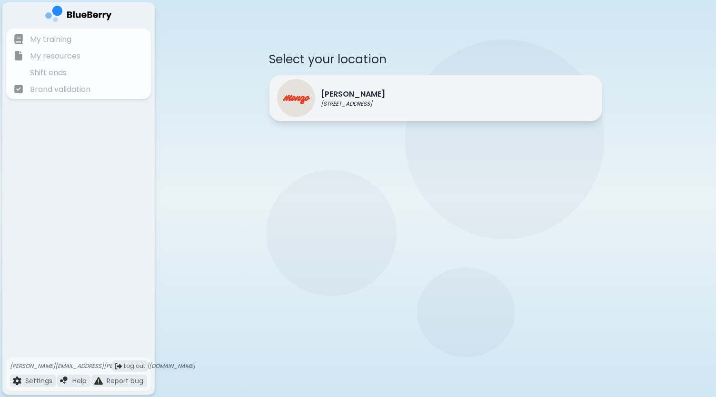  Describe the element at coordinates (79, 381) in the screenshot. I see `p: Help` at that location.